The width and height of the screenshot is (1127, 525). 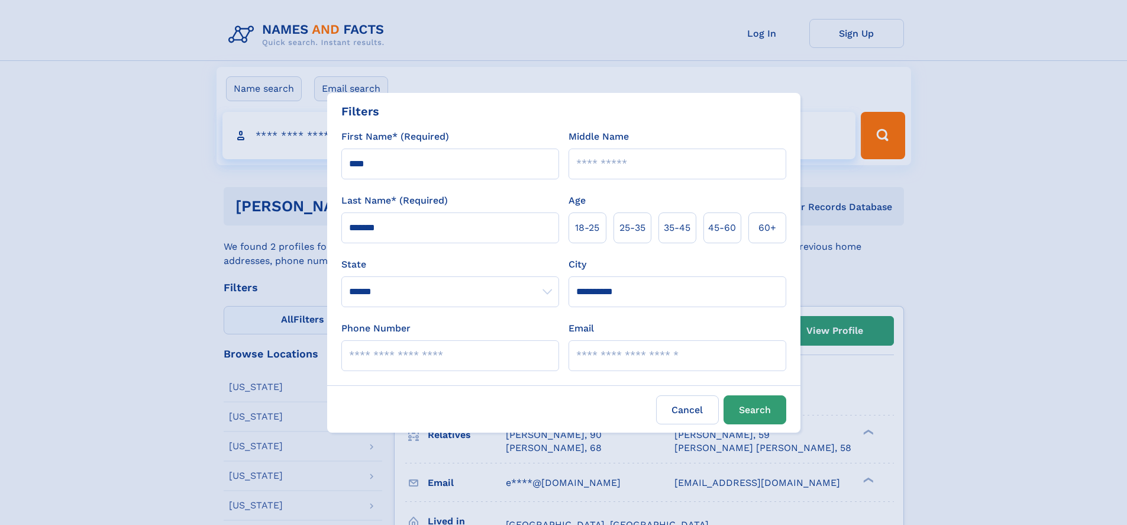 What do you see at coordinates (395, 201) in the screenshot?
I see `label: Last Name* (Required)` at bounding box center [395, 201].